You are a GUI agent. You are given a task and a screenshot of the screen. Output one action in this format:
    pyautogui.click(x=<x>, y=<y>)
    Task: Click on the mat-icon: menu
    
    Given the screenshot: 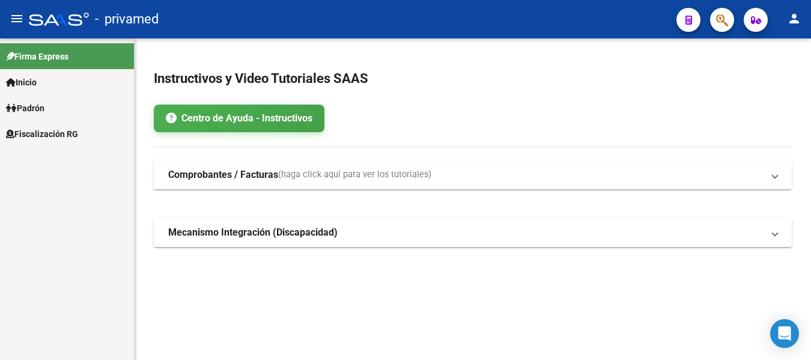 What is the action you would take?
    pyautogui.click(x=17, y=19)
    